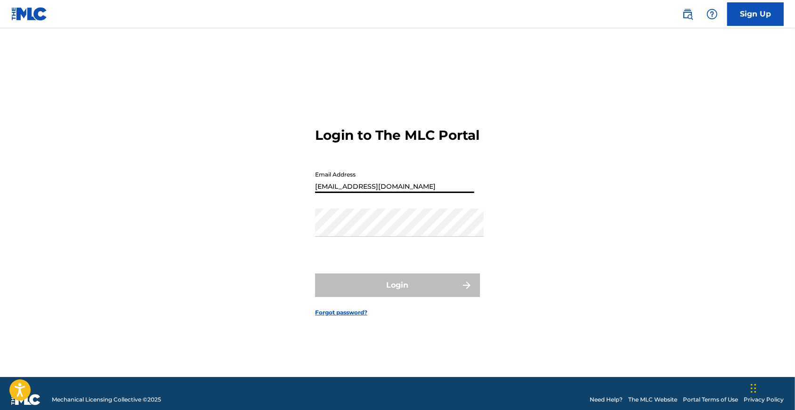  What do you see at coordinates (712, 14) in the screenshot?
I see `img: help` at bounding box center [712, 14].